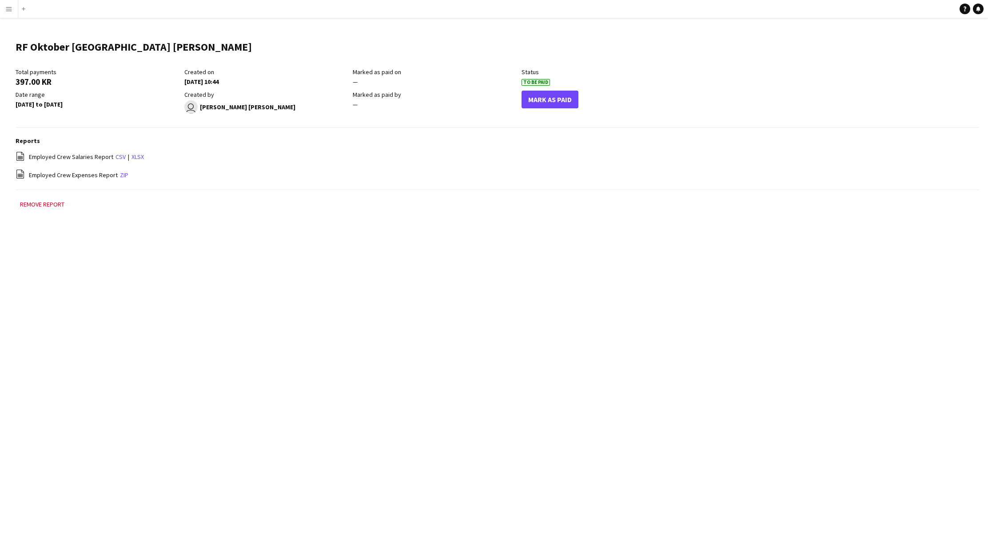 The image size is (988, 540). What do you see at coordinates (266, 95) in the screenshot?
I see `div: Created by` at bounding box center [266, 95].